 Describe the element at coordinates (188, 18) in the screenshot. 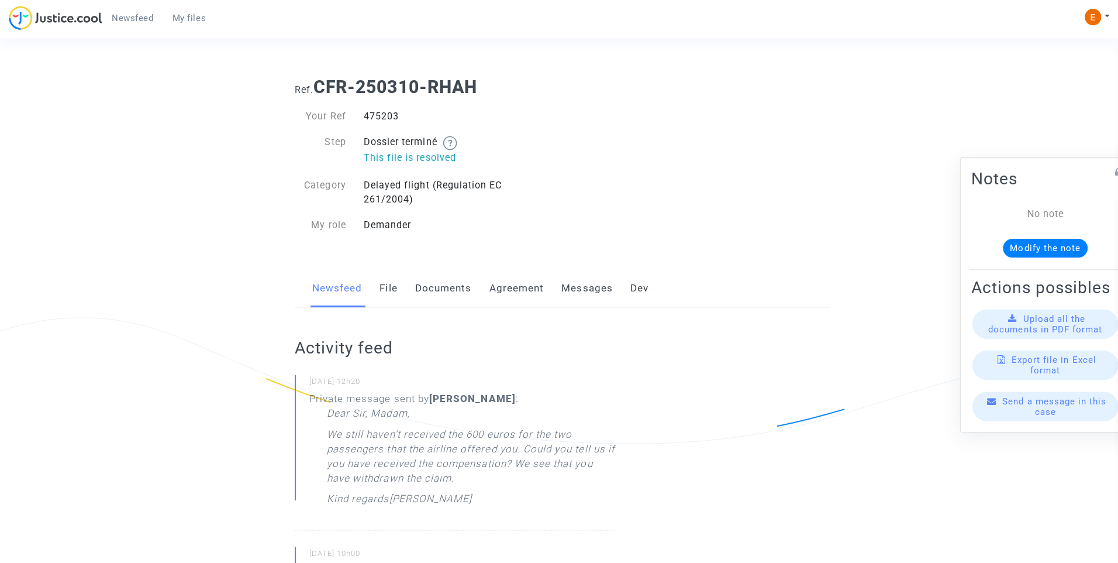

I see `a: My files` at that location.